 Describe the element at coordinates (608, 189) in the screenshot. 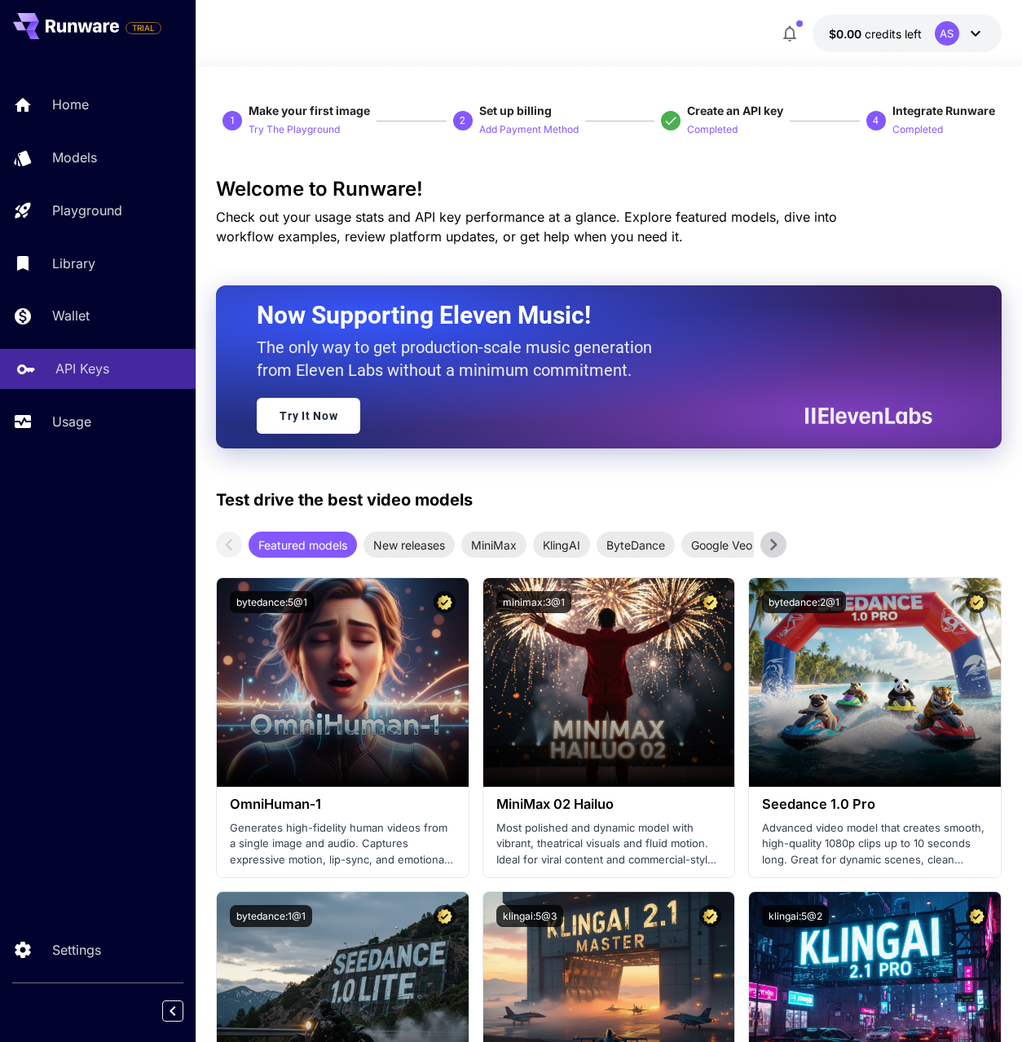

I see `h3: Welcome to Runware!` at that location.